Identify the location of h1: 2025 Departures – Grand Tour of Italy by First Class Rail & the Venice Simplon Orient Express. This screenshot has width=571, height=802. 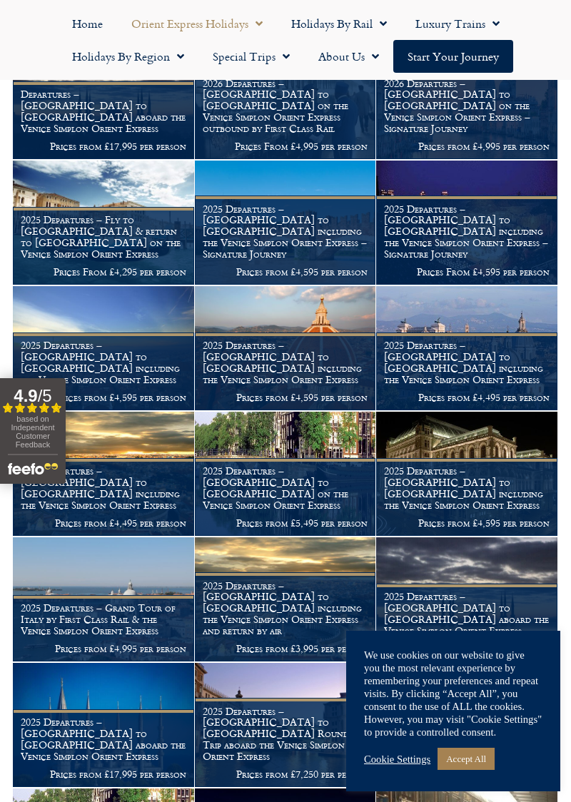
(103, 619).